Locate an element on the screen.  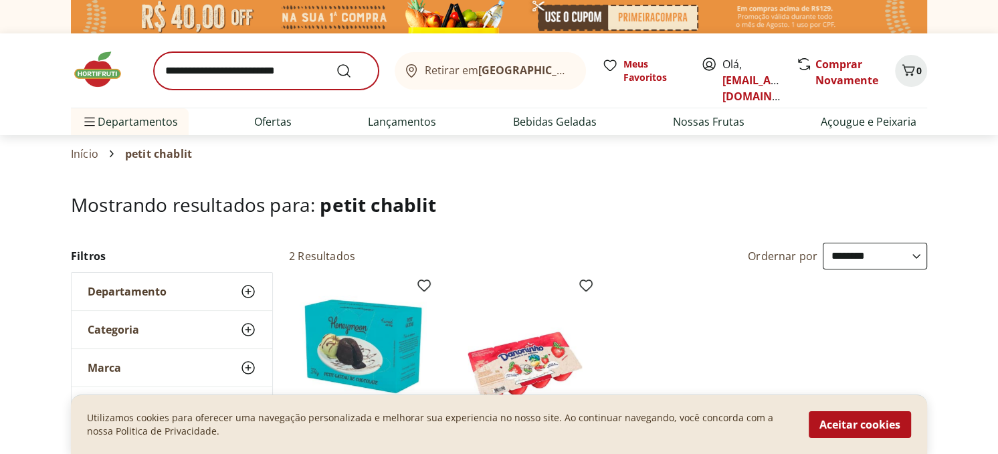
img: Hortifruti is located at coordinates (104, 70).